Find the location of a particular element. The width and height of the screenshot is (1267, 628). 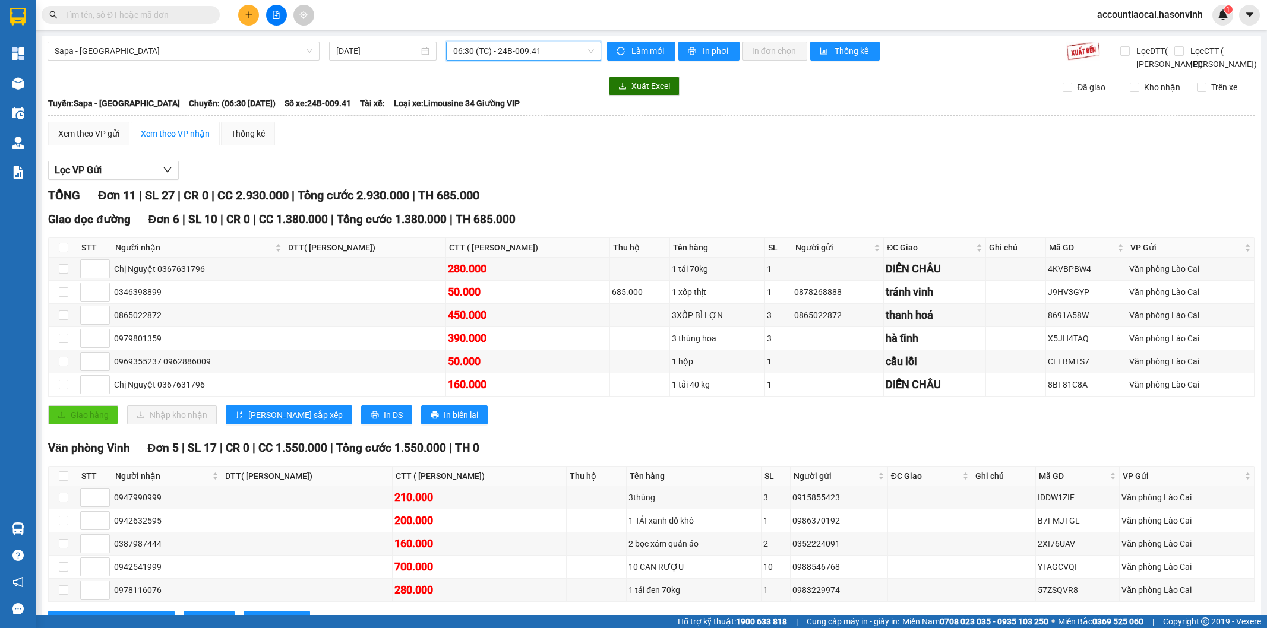

span: Tổng cước 1.550.000 is located at coordinates (391, 448).